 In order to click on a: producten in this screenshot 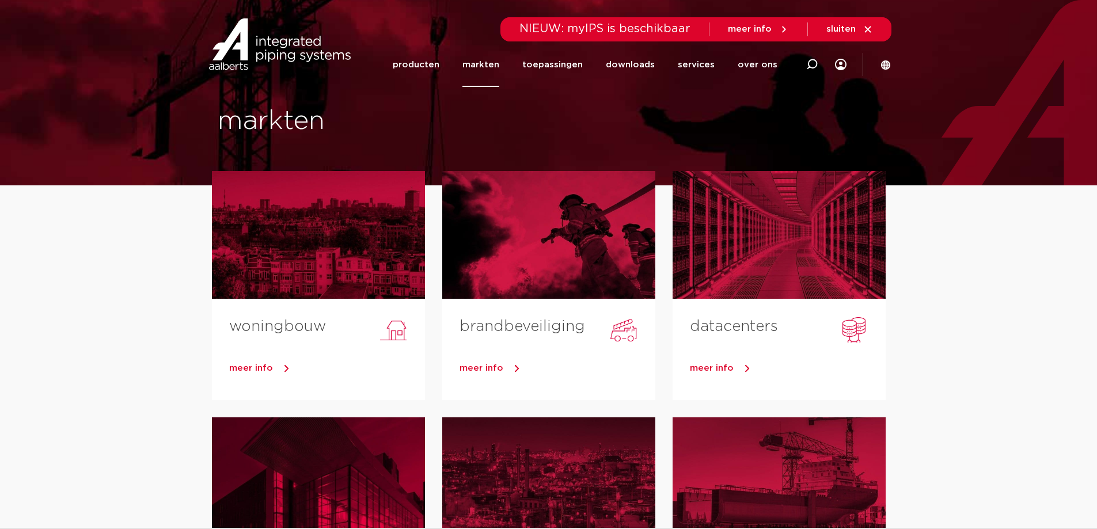, I will do `click(416, 64)`.